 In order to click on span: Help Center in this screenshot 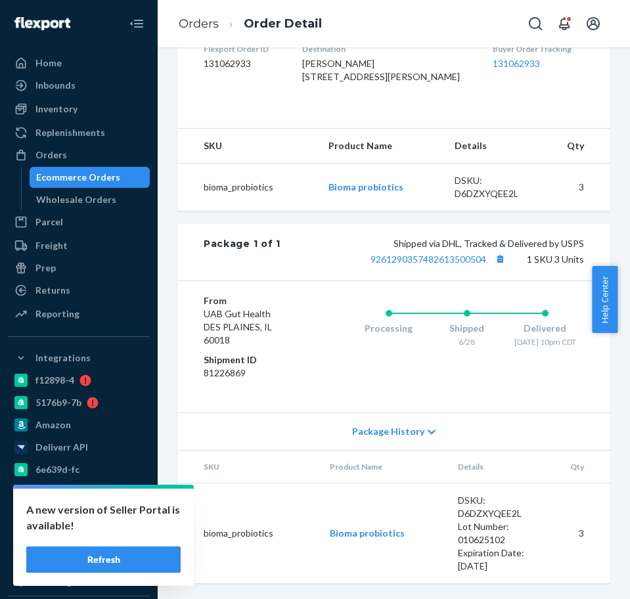, I will do `click(604, 299)`.